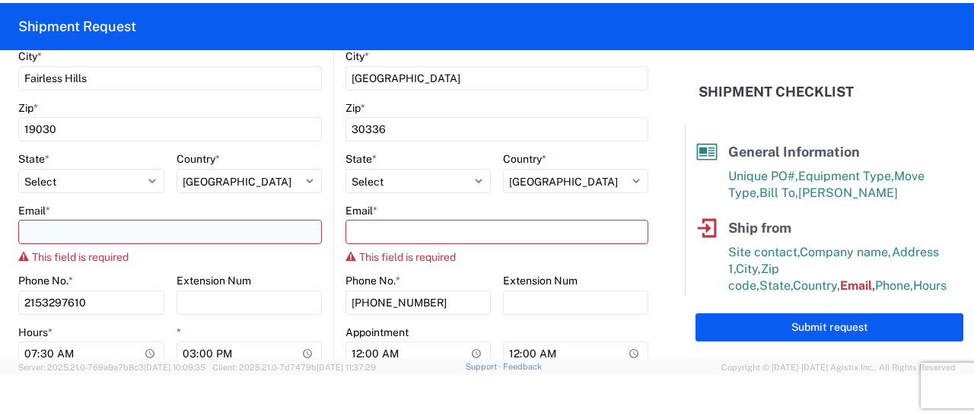 This screenshot has width=974, height=419. Describe the element at coordinates (816, 285) in the screenshot. I see `span: Country,` at that location.